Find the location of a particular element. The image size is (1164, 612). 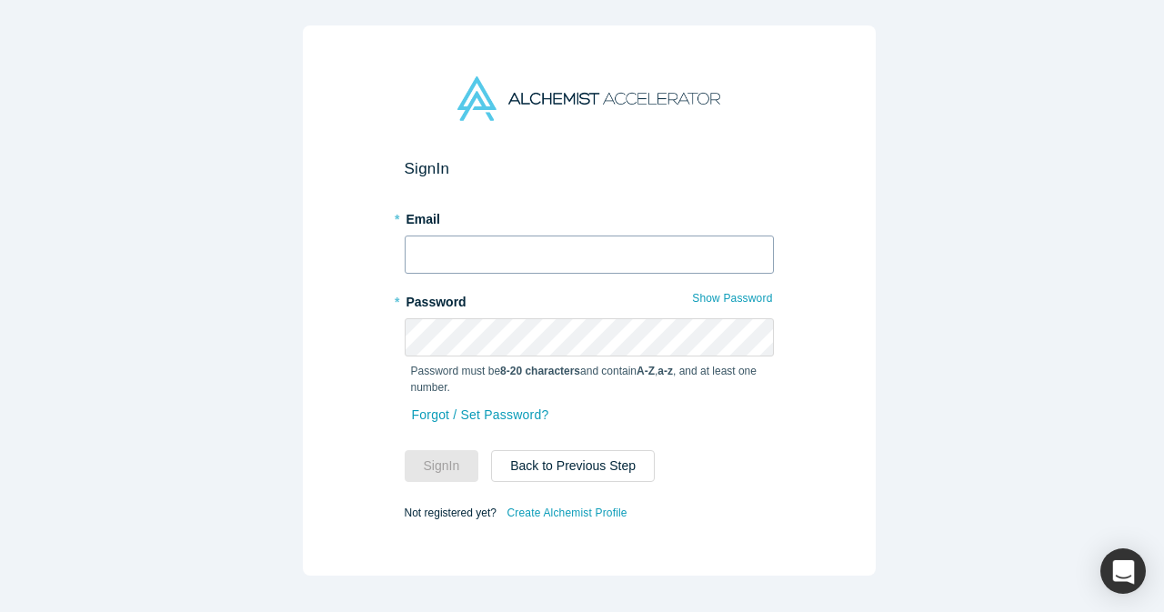

button: Show Password is located at coordinates (732, 298).